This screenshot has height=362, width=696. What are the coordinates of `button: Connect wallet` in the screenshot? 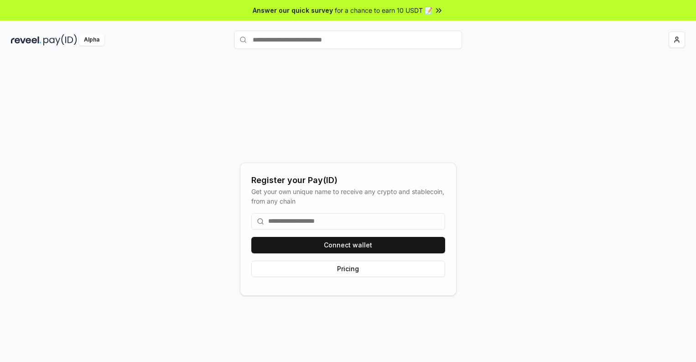 It's located at (348, 245).